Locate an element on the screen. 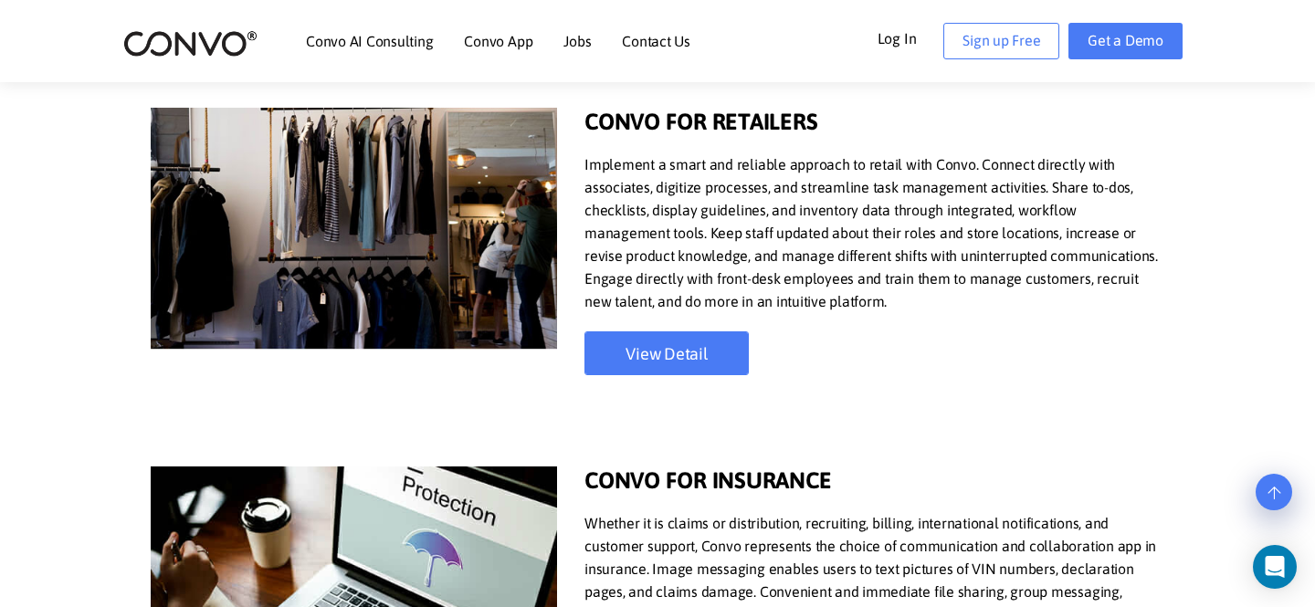 The height and width of the screenshot is (607, 1315). img: convo for retail is located at coordinates (353, 228).